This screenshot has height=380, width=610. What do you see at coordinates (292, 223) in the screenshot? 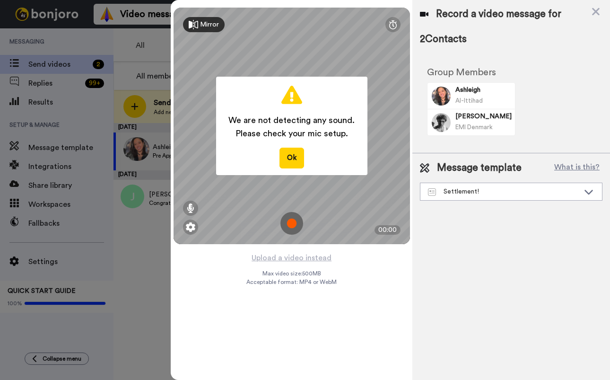
I see `img: ic_record_start.svg` at bounding box center [292, 223].